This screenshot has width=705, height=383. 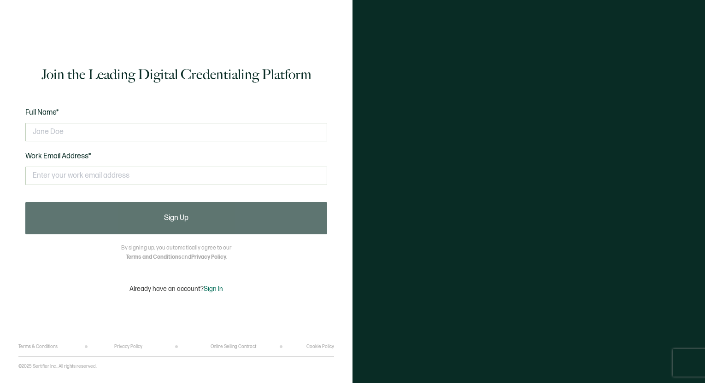 What do you see at coordinates (176, 253) in the screenshot?
I see `p: By signing up, you automatically agree to our and .` at bounding box center [176, 253].